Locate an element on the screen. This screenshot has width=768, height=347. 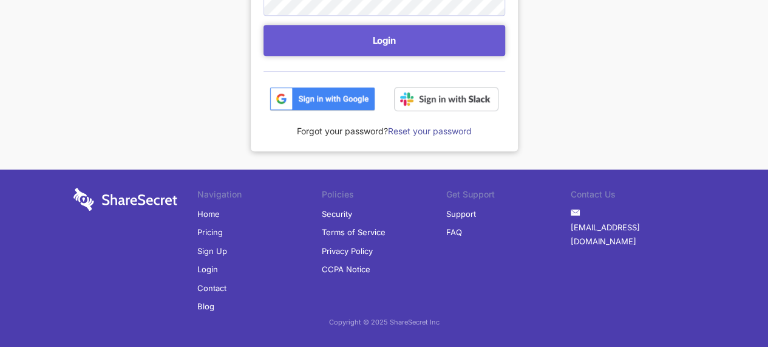
a: Sign Up is located at coordinates (212, 251).